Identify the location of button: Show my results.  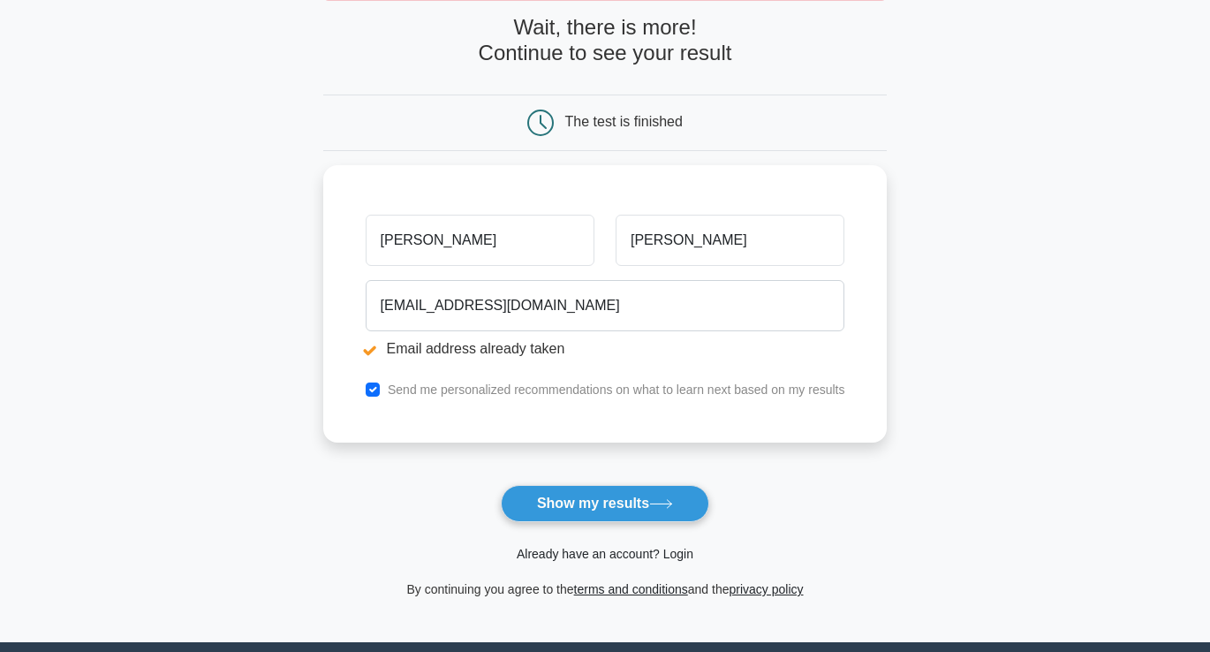
(605, 503).